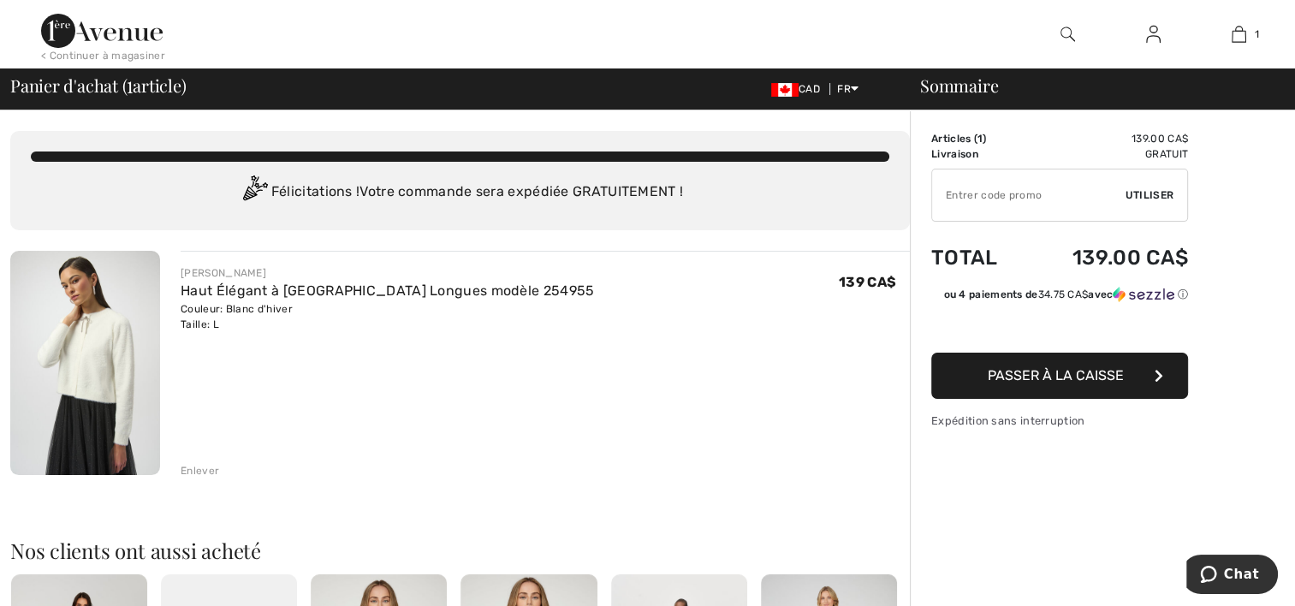 Image resolution: width=1295 pixels, height=606 pixels. Describe the element at coordinates (798, 89) in the screenshot. I see `span: CAD` at that location.